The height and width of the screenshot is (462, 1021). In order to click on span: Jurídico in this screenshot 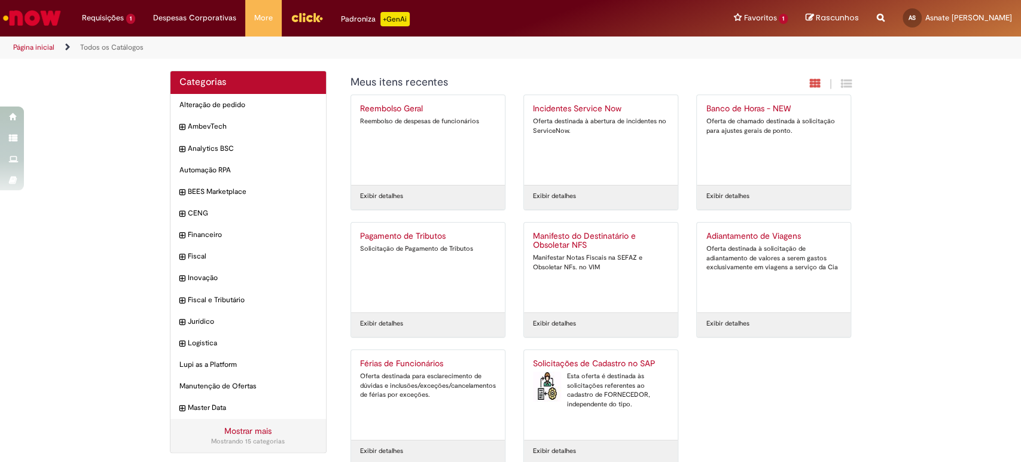, I will do `click(253, 321)`.